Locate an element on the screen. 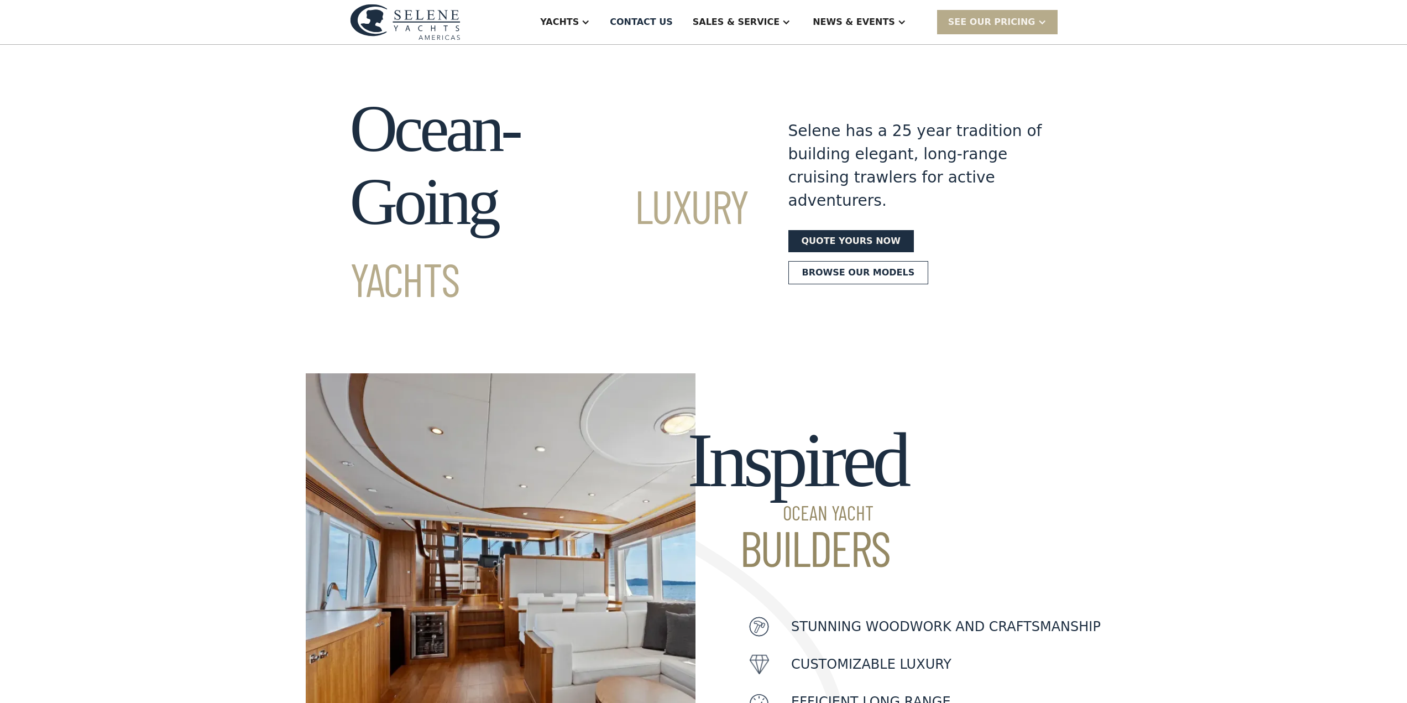  h2: Inspired is located at coordinates (797, 495).